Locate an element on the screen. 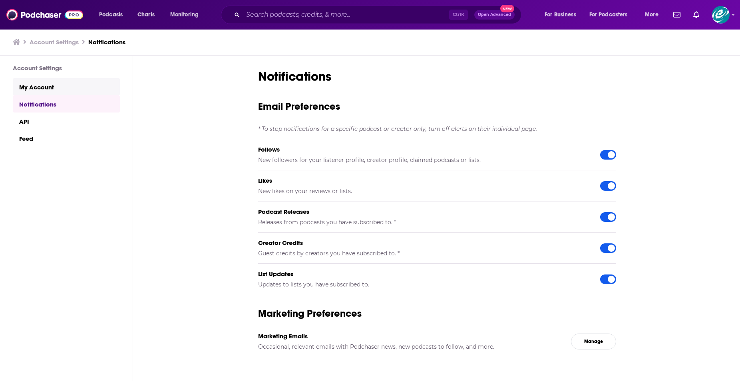 Image resolution: width=740 pixels, height=381 pixels. button: Show profile menu is located at coordinates (721, 15).